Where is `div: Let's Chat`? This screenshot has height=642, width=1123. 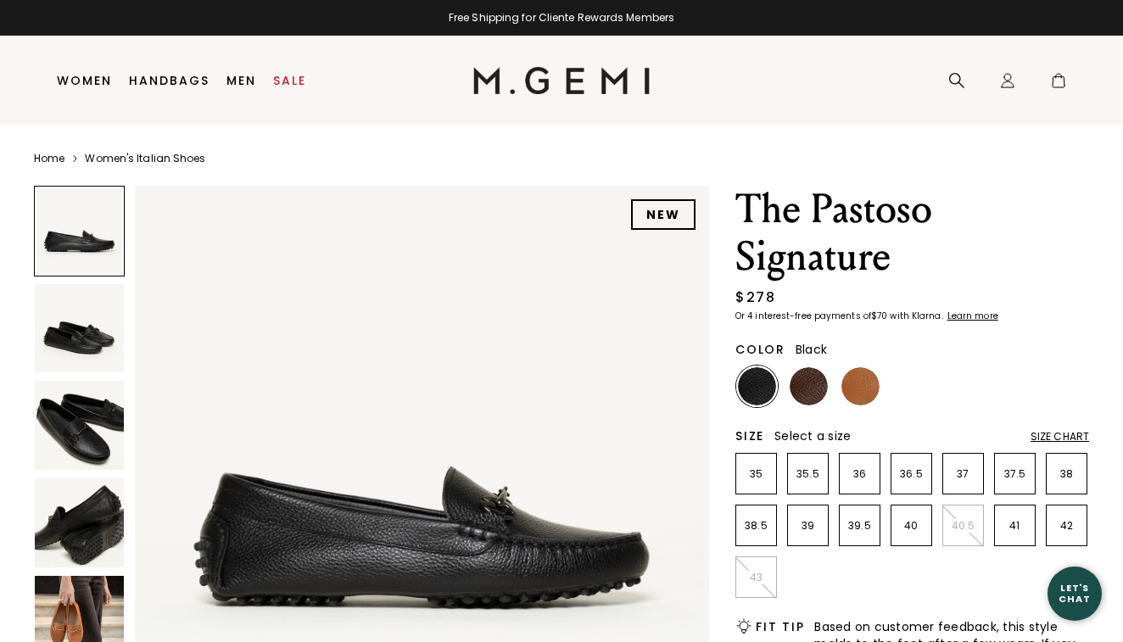 div: Let's Chat is located at coordinates (1075, 593).